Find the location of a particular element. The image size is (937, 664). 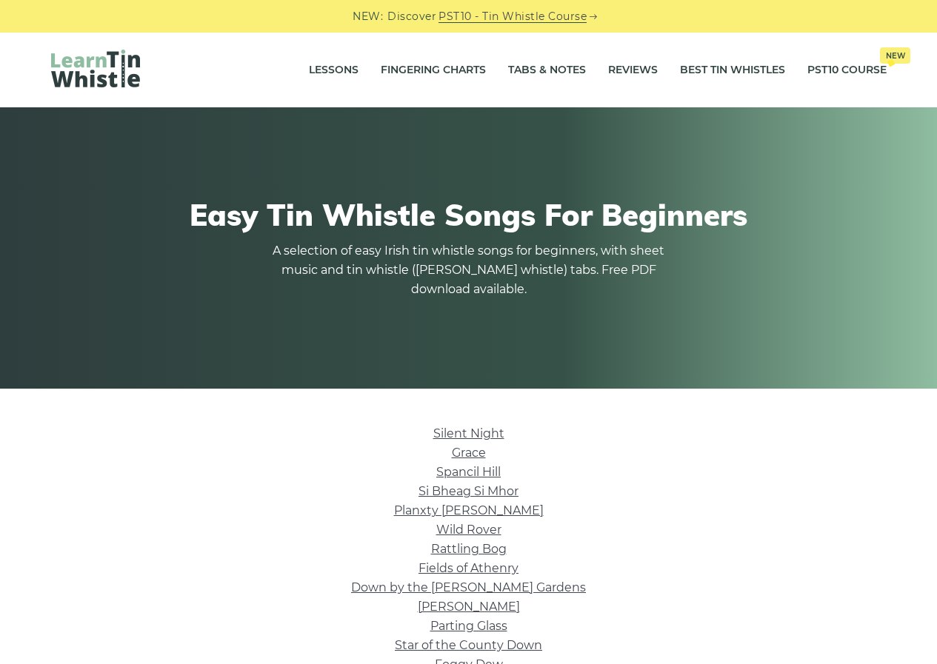

a: Grace is located at coordinates (469, 452).